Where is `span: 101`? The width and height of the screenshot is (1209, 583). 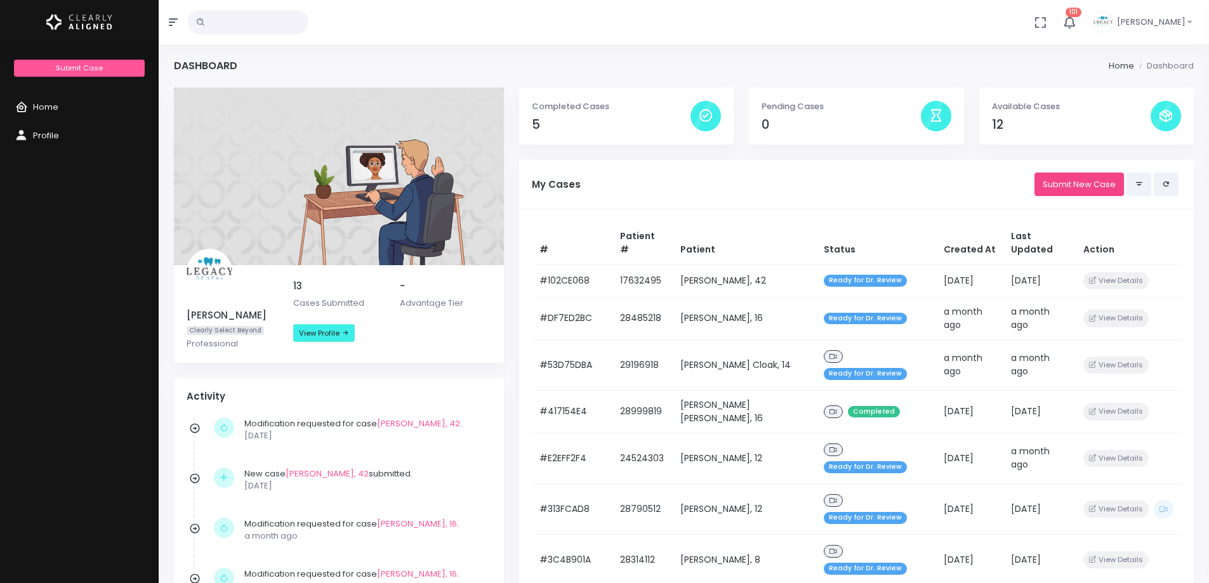 span: 101 is located at coordinates (1073, 12).